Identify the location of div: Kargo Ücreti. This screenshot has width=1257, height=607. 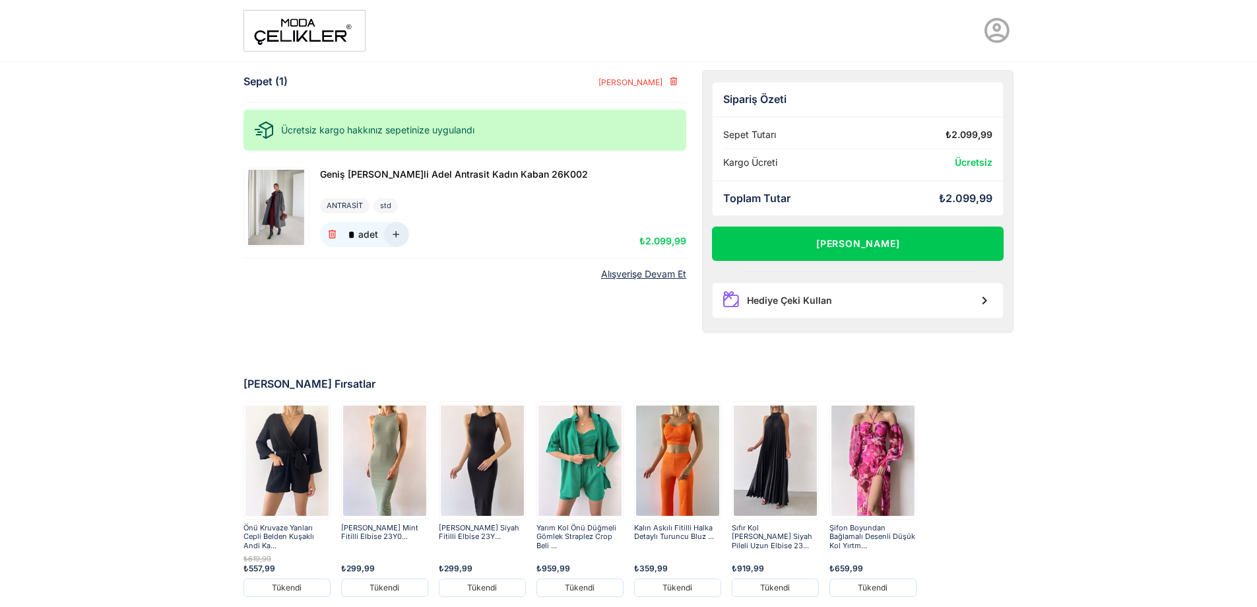
(750, 162).